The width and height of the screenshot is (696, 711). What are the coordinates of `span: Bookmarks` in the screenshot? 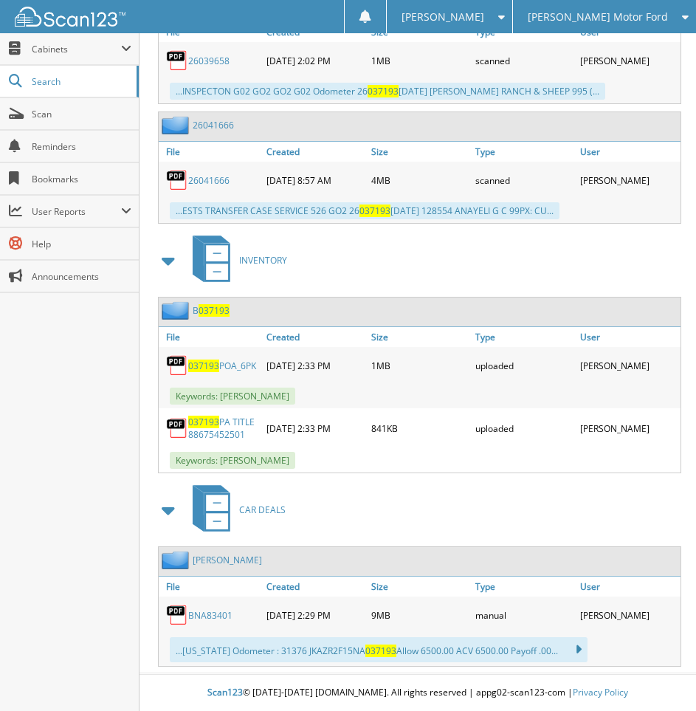 It's located at (81, 179).